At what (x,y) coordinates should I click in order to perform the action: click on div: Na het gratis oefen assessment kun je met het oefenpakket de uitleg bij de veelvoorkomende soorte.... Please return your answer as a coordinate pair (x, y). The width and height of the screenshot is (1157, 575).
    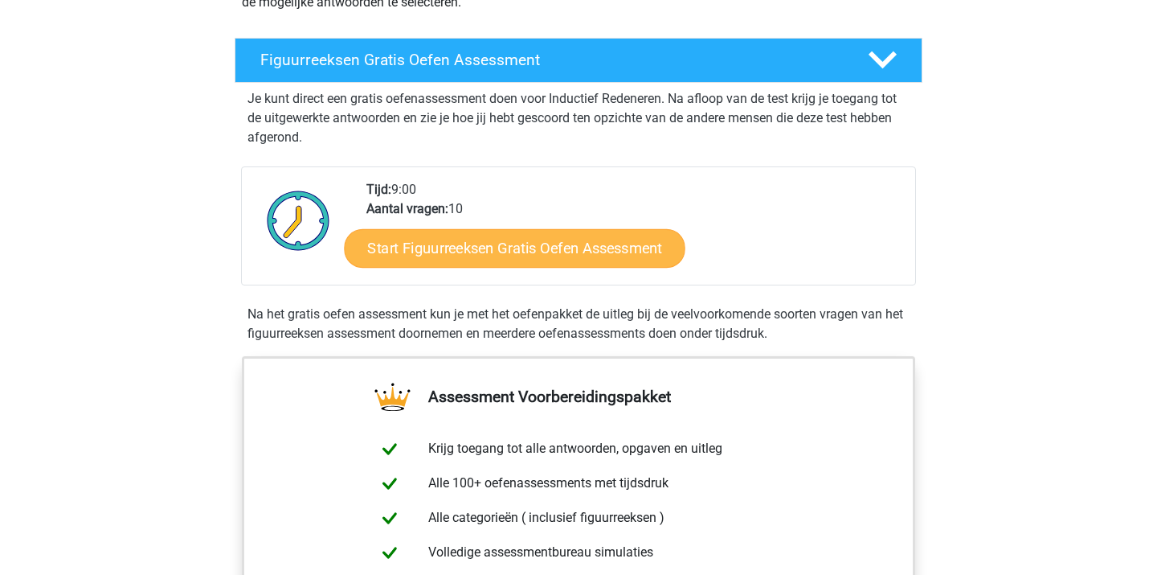
    Looking at the image, I should click on (579, 324).